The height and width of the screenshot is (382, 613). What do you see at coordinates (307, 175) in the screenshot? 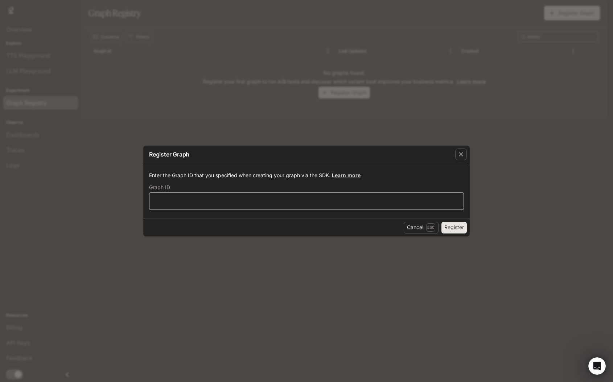
I see `p: Enter the Graph ID that you specified when creating your graph via the SDK.` at bounding box center [307, 175].